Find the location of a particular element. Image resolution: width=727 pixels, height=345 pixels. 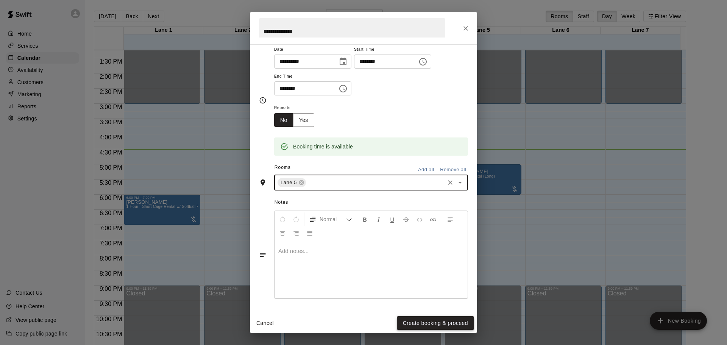

button: Open is located at coordinates (460, 182).